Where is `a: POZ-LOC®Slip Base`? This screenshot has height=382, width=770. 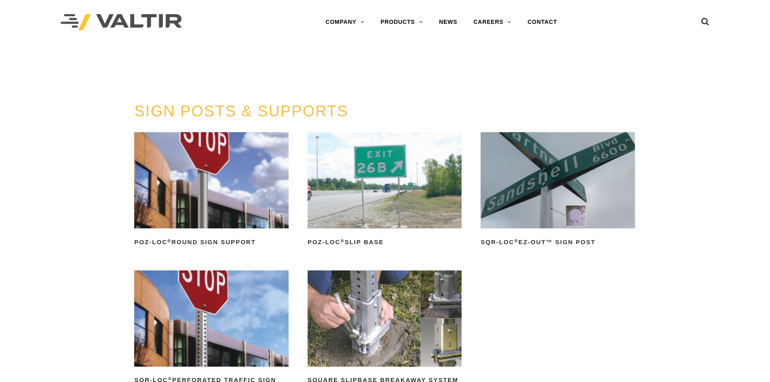 a: POZ-LOC®Slip Base is located at coordinates (384, 190).